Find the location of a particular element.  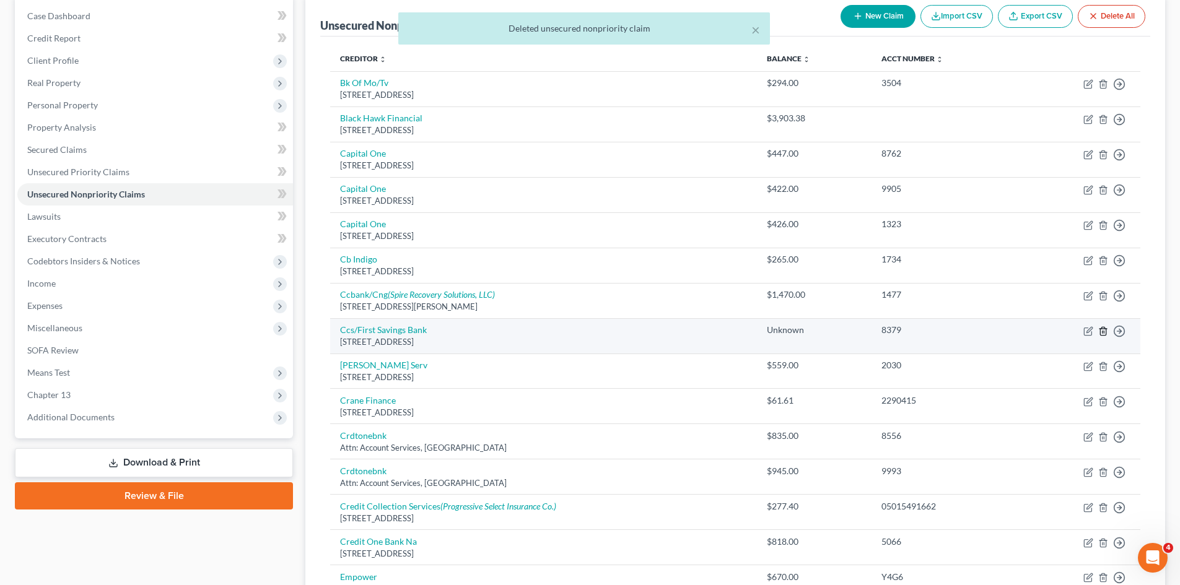

a: Credit One Bank Na is located at coordinates (379, 542).